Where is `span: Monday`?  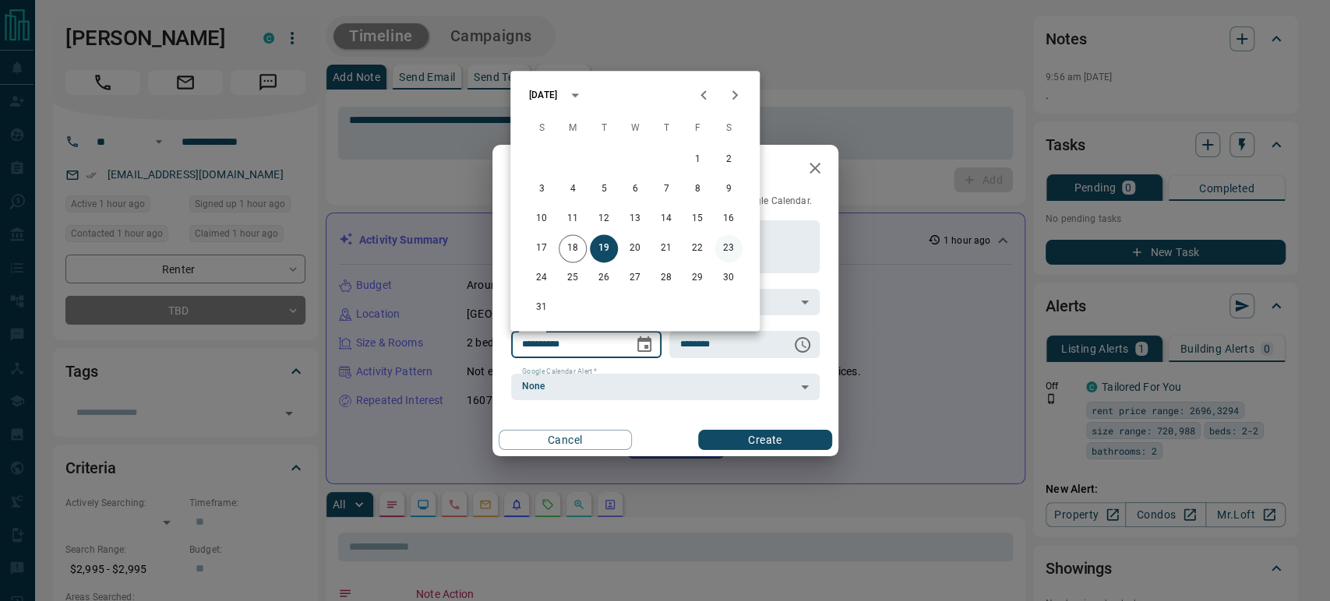 span: Monday is located at coordinates (573, 129).